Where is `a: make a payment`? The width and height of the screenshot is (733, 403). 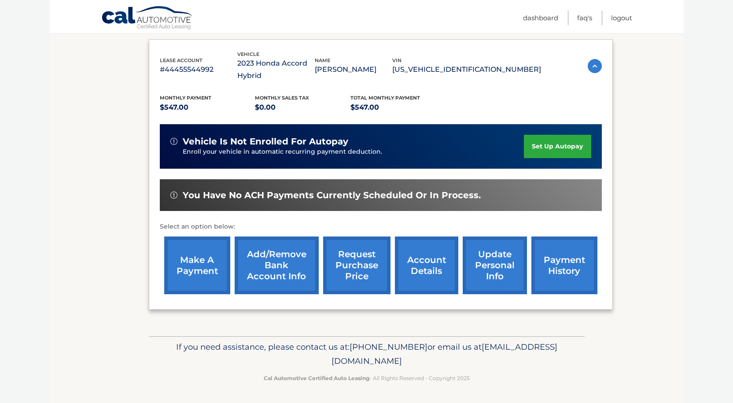
a: make a payment is located at coordinates (197, 265).